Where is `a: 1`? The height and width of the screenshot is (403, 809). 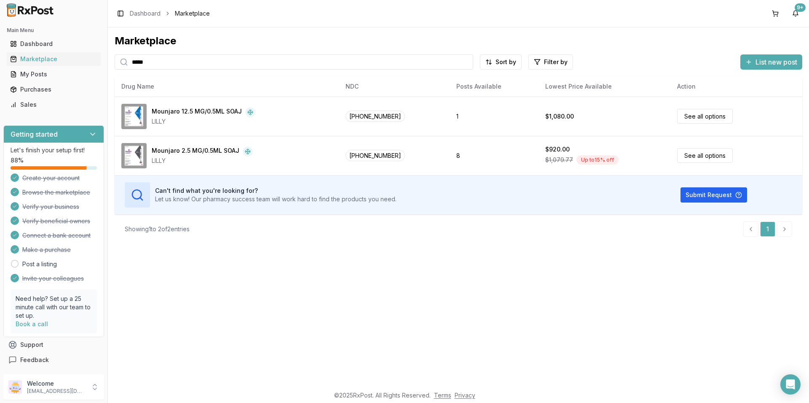 a: 1 is located at coordinates (768, 229).